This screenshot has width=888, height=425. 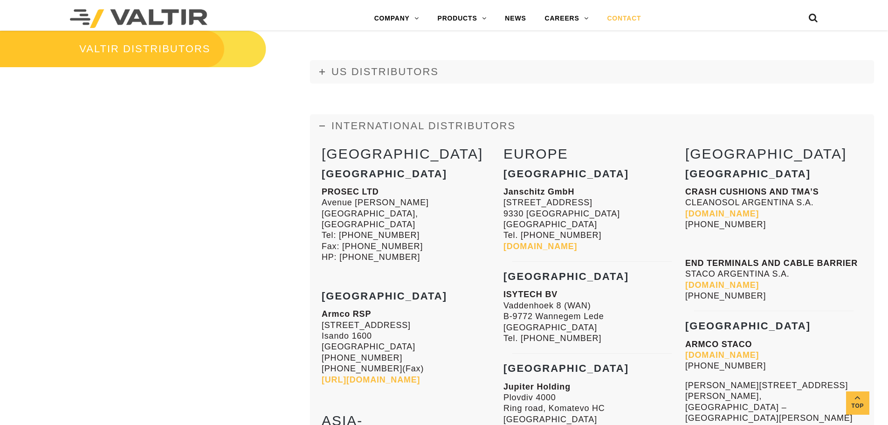 What do you see at coordinates (539, 192) in the screenshot?
I see `strong: Janschitz GmbH` at bounding box center [539, 192].